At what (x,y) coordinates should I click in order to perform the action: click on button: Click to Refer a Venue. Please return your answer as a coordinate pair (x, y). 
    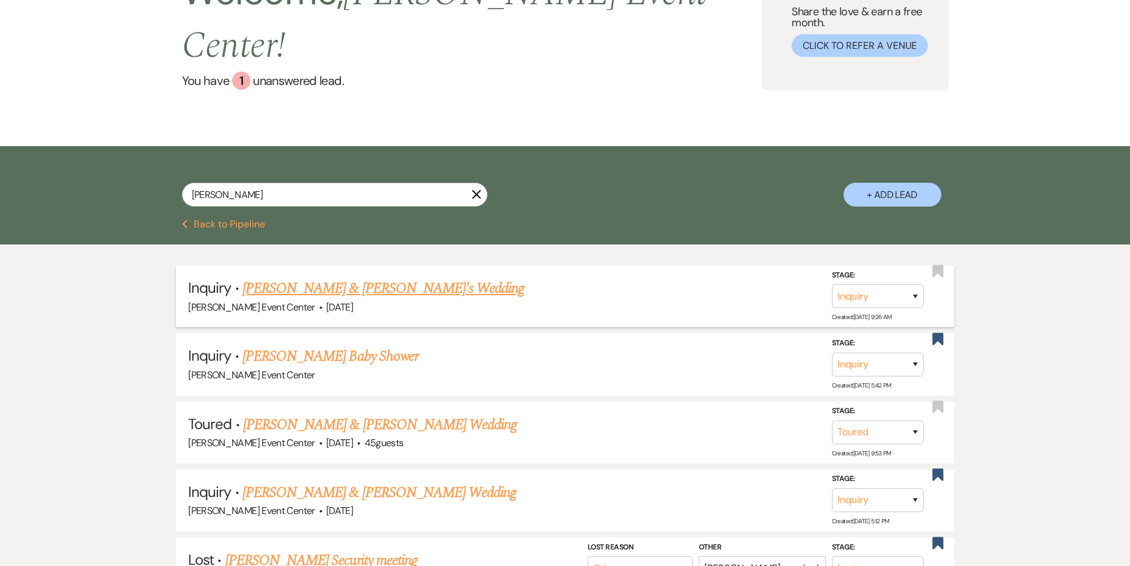
    Looking at the image, I should click on (859, 45).